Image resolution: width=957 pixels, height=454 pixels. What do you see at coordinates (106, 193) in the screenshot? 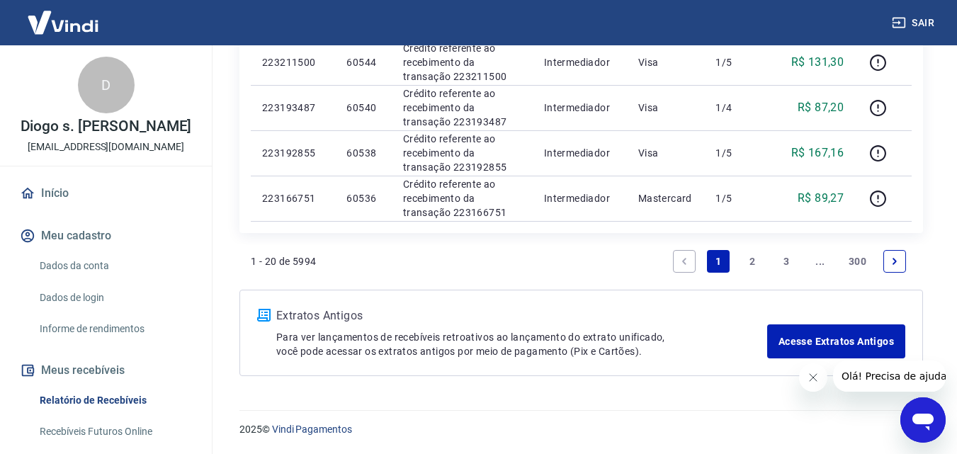
I see `a: Início` at bounding box center [106, 193].